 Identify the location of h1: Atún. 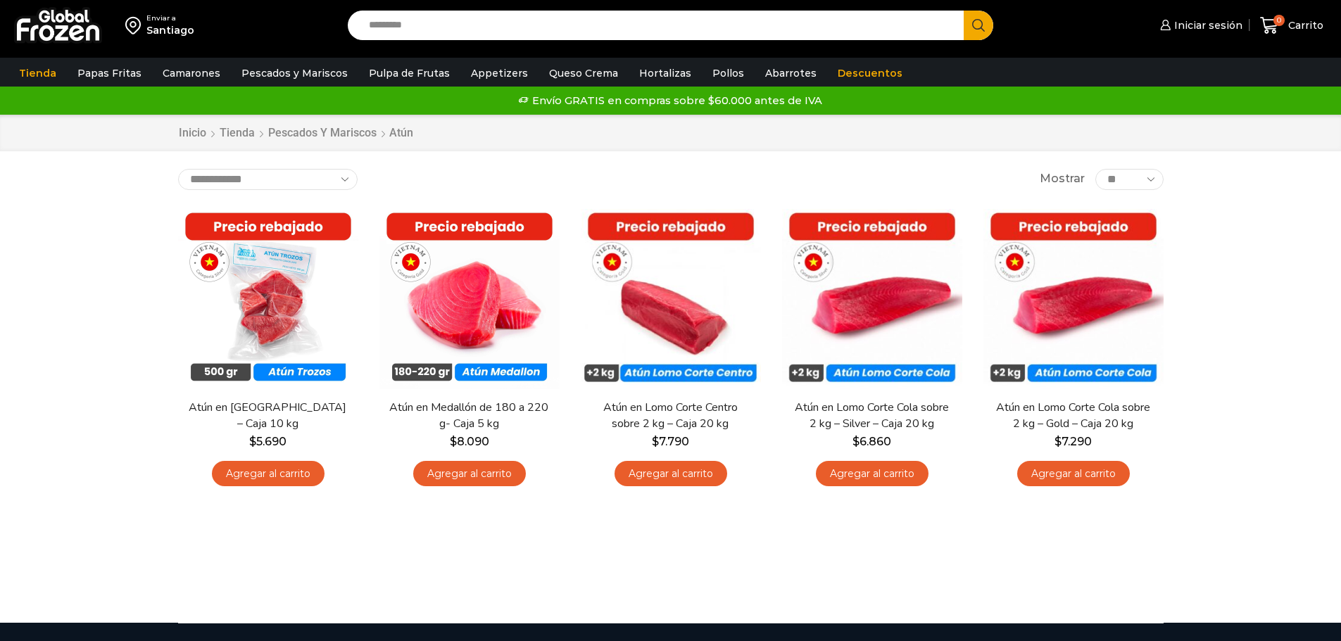
(401, 132).